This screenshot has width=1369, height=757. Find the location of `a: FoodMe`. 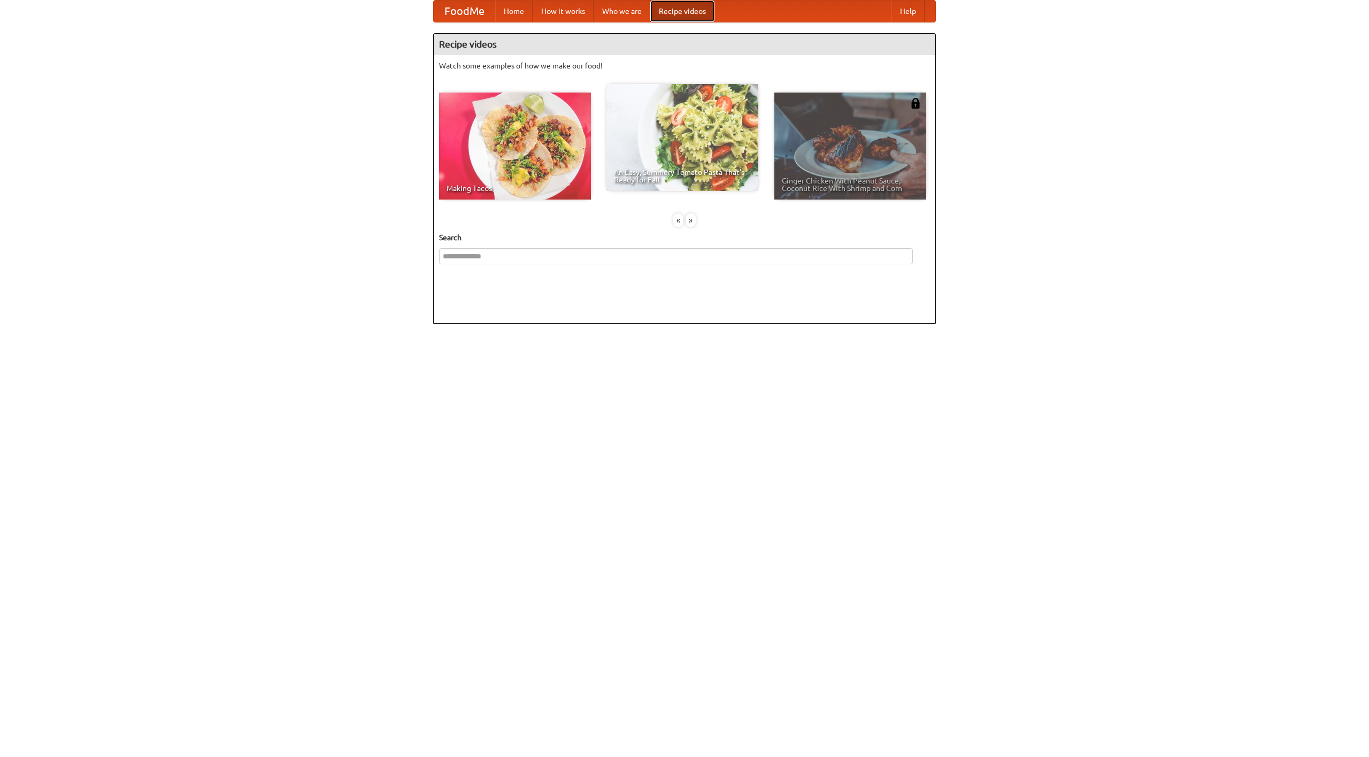

a: FoodMe is located at coordinates (464, 11).